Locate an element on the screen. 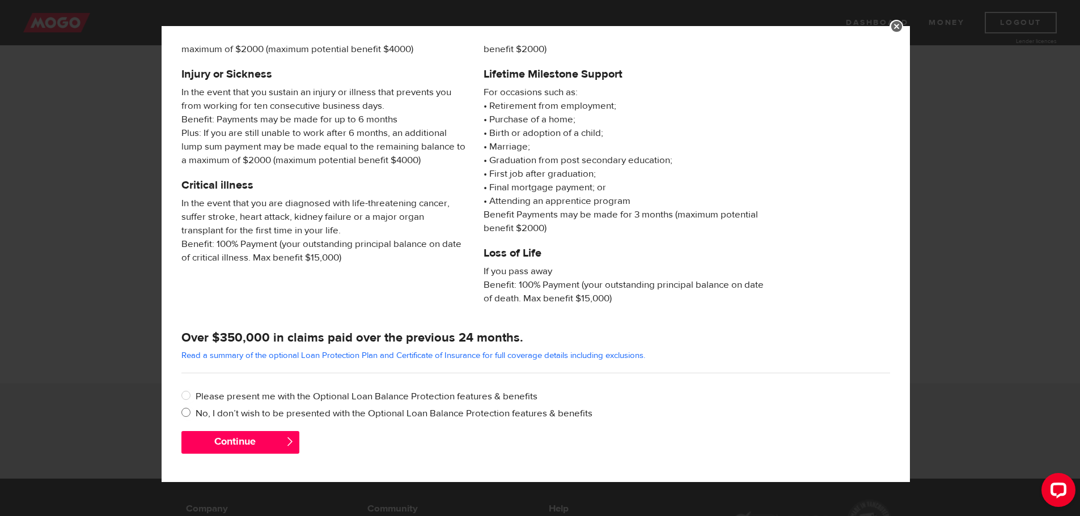 This screenshot has height=516, width=1080. input: No, I don’t wish to be presented with the Optional Loan Balance Protection features & benefits is located at coordinates (188, 414).